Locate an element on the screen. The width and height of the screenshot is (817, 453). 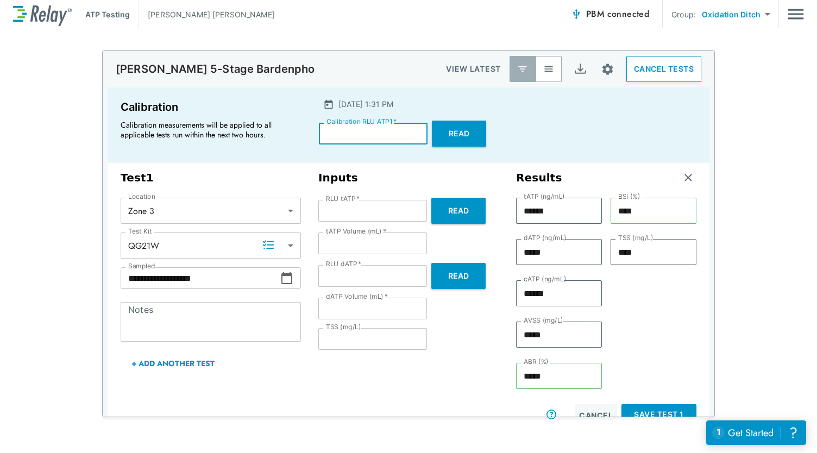
img: LuminUltra Relay is located at coordinates (42, 14).